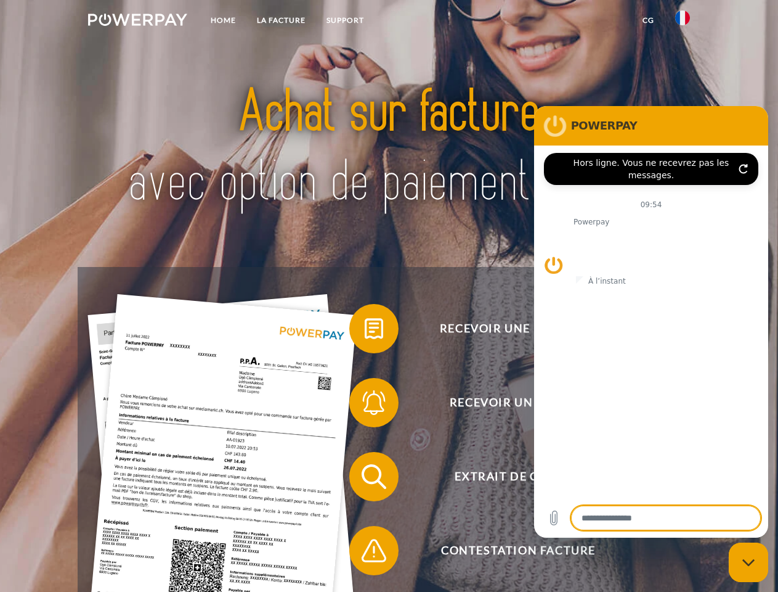 Image resolution: width=778 pixels, height=592 pixels. Describe the element at coordinates (518, 550) in the screenshot. I see `span: Contestation Facture` at that location.